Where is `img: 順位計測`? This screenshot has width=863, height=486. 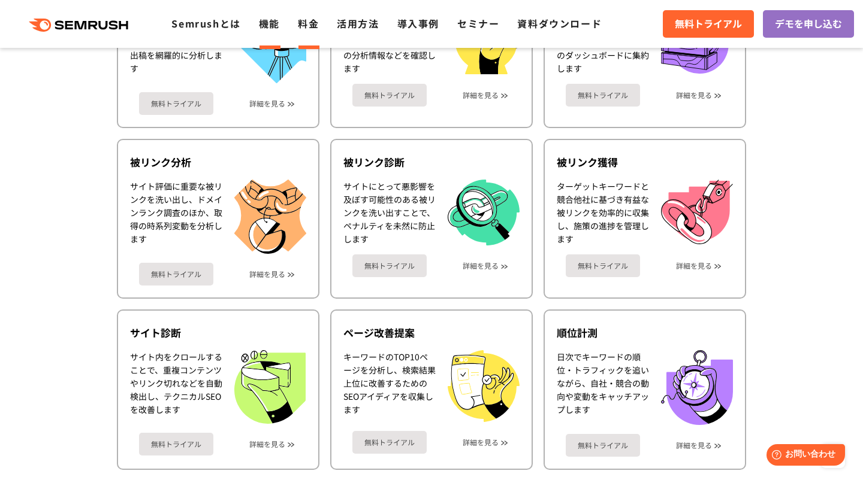 img: 順位計測 is located at coordinates (697, 388).